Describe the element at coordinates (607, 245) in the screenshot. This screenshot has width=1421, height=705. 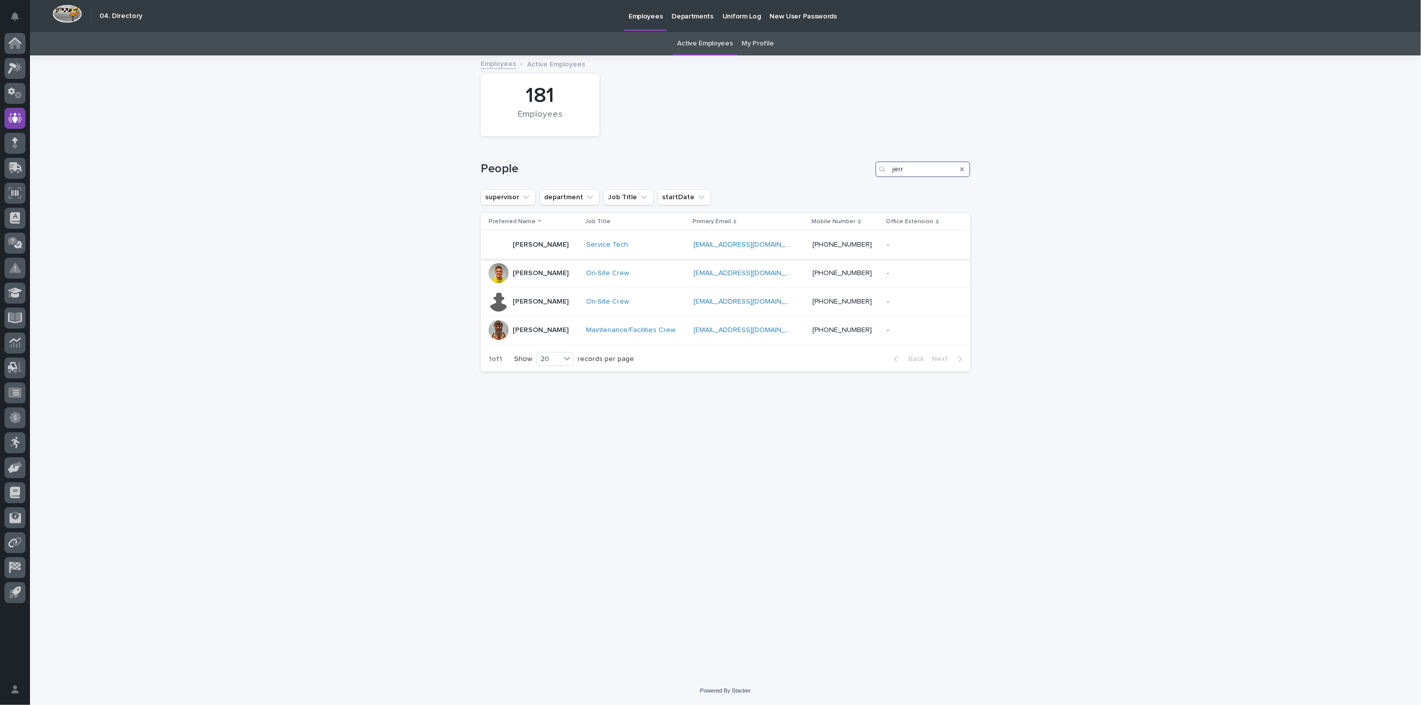
I see `a: Service Tech` at that location.